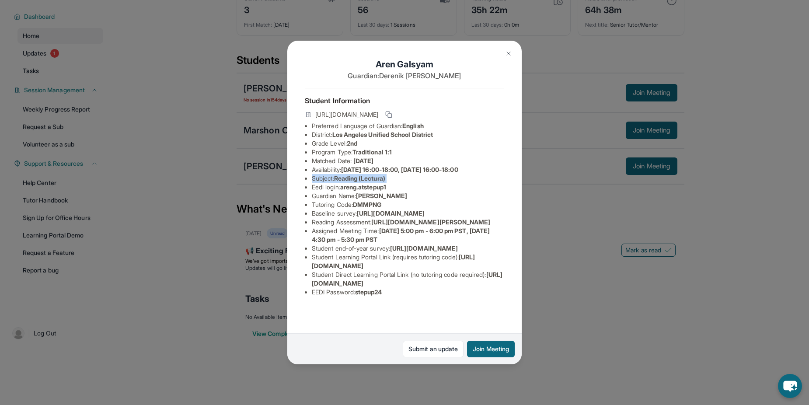 The height and width of the screenshot is (405, 809). I want to click on a: Submit an update, so click(433, 349).